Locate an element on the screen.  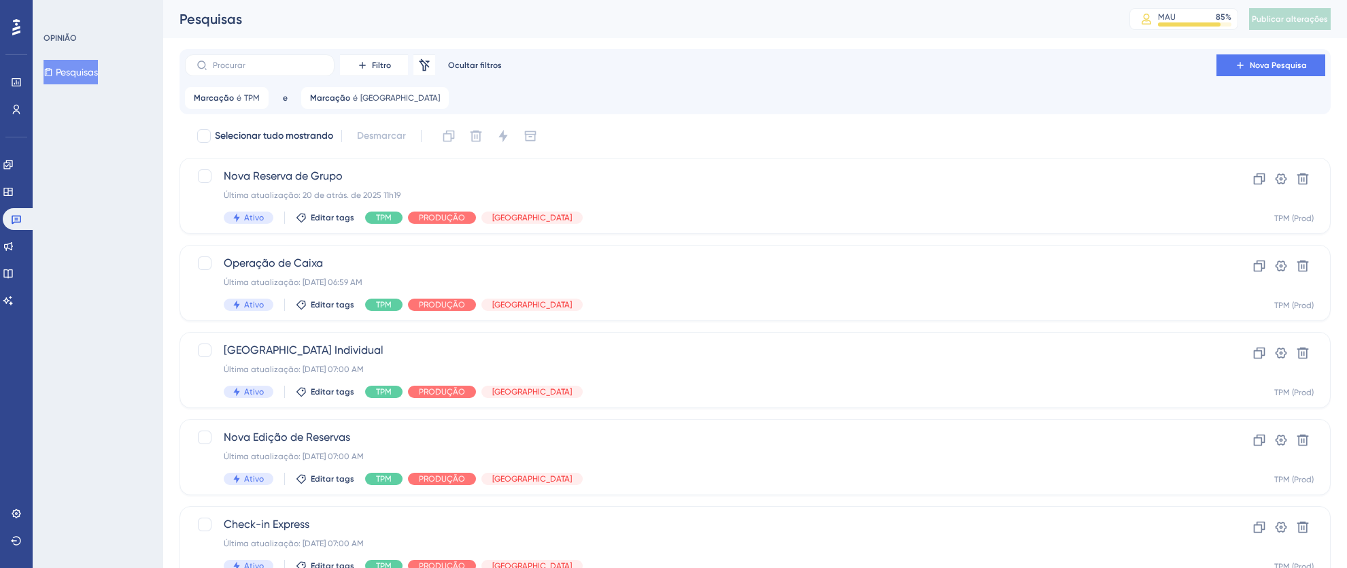
button: e is located at coordinates (285, 98).